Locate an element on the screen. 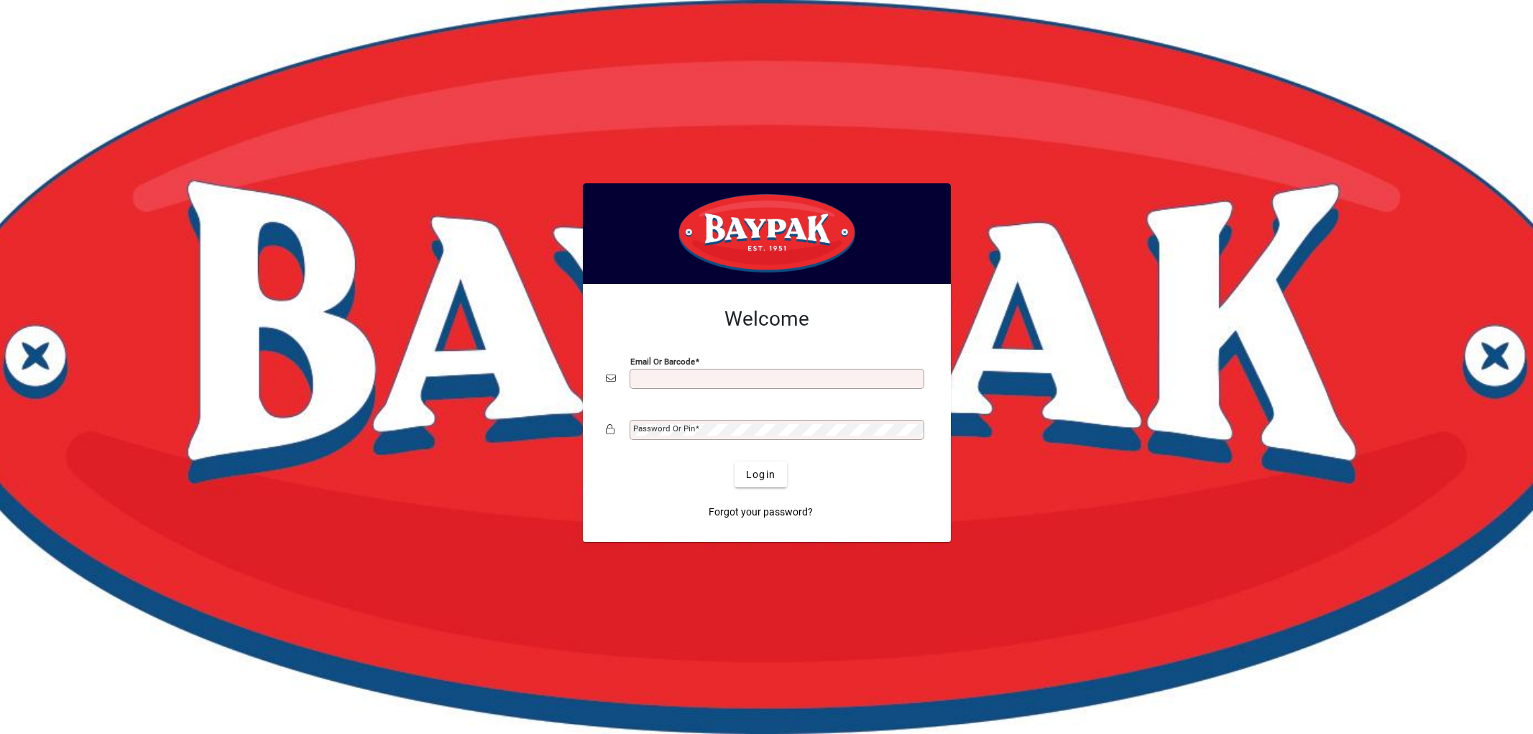 The width and height of the screenshot is (1533, 734). span: Login is located at coordinates (760, 474).